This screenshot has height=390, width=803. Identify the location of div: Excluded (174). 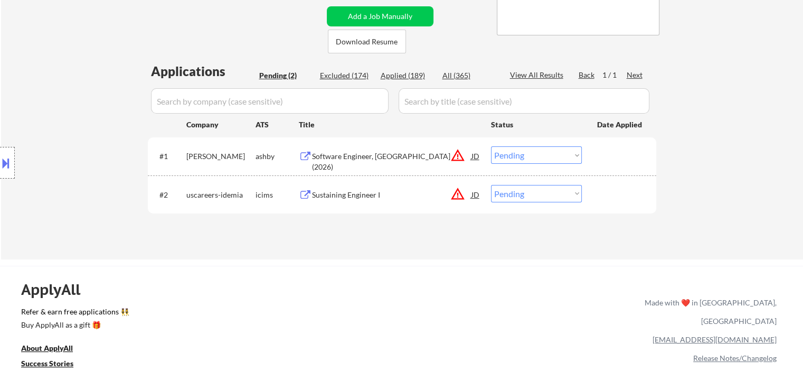
(347, 76).